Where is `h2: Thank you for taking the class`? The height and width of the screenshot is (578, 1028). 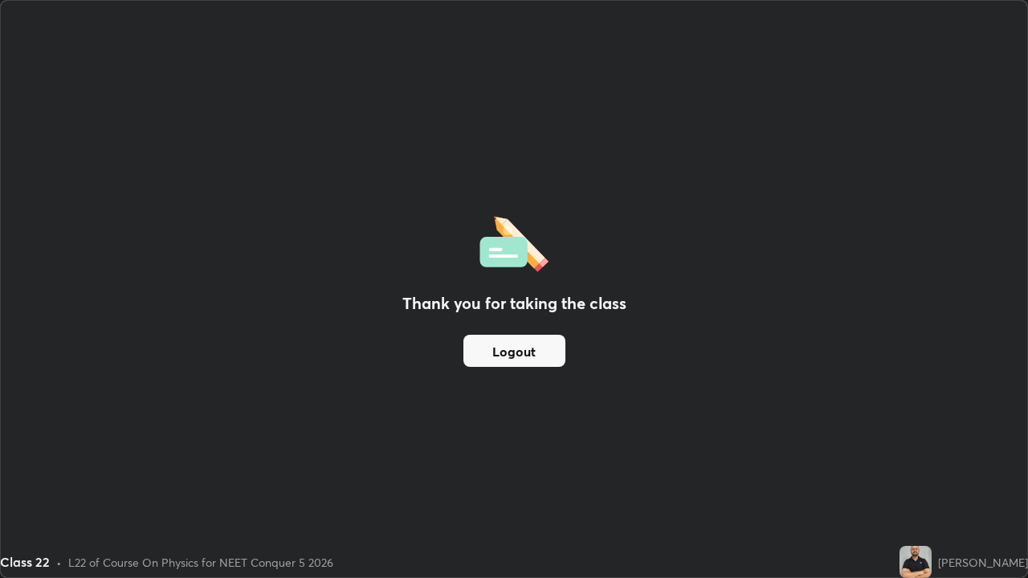
h2: Thank you for taking the class is located at coordinates (514, 304).